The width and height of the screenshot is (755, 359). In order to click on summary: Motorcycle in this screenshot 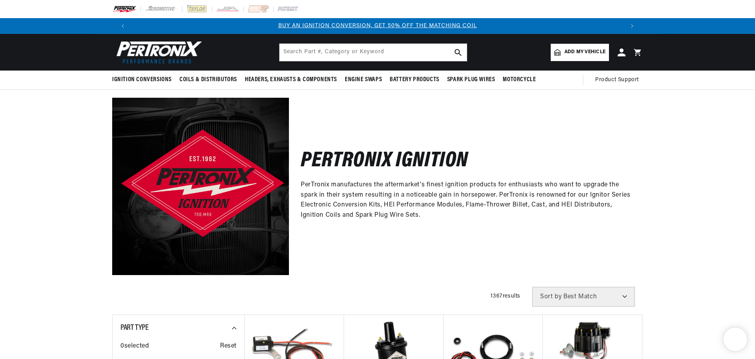, I will do `click(519, 80)`.